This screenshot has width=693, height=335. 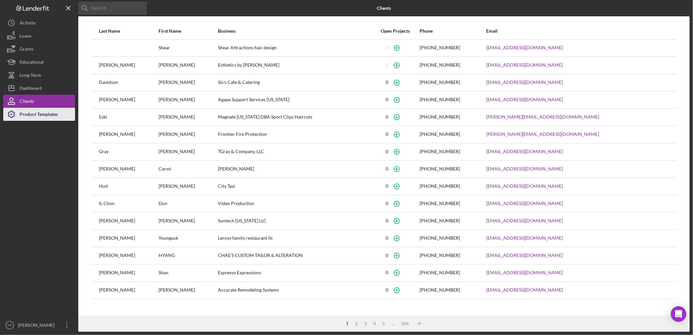 What do you see at coordinates (294, 204) in the screenshot?
I see `div: Video Production` at bounding box center [294, 204].